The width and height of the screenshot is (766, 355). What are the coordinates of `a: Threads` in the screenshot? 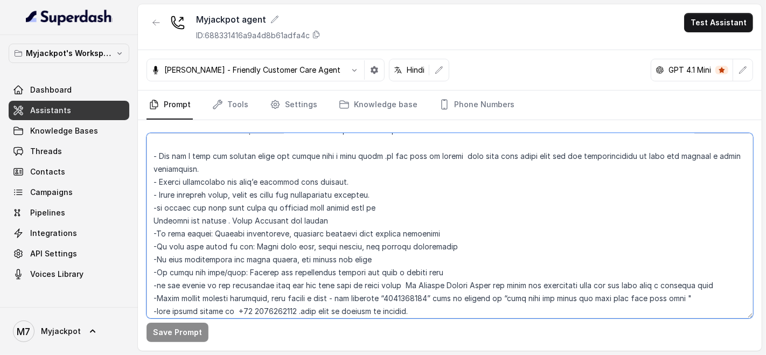 It's located at (69, 151).